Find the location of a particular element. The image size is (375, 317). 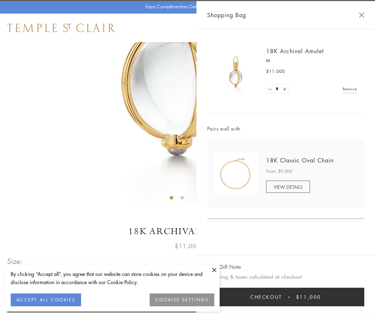

a: VIEW DETAILS is located at coordinates (288, 187).